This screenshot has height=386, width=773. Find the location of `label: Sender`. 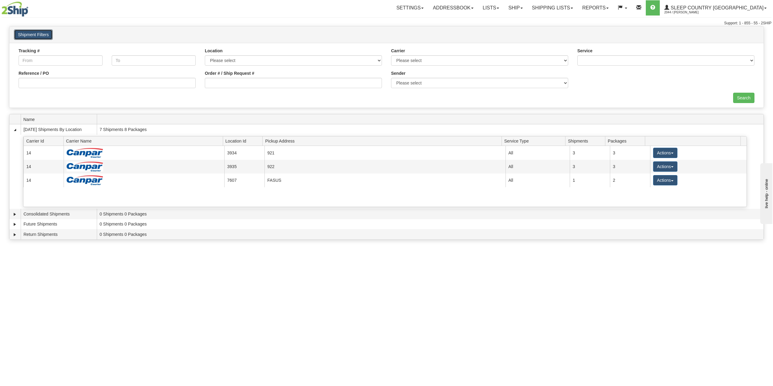

label: Sender is located at coordinates (398, 73).